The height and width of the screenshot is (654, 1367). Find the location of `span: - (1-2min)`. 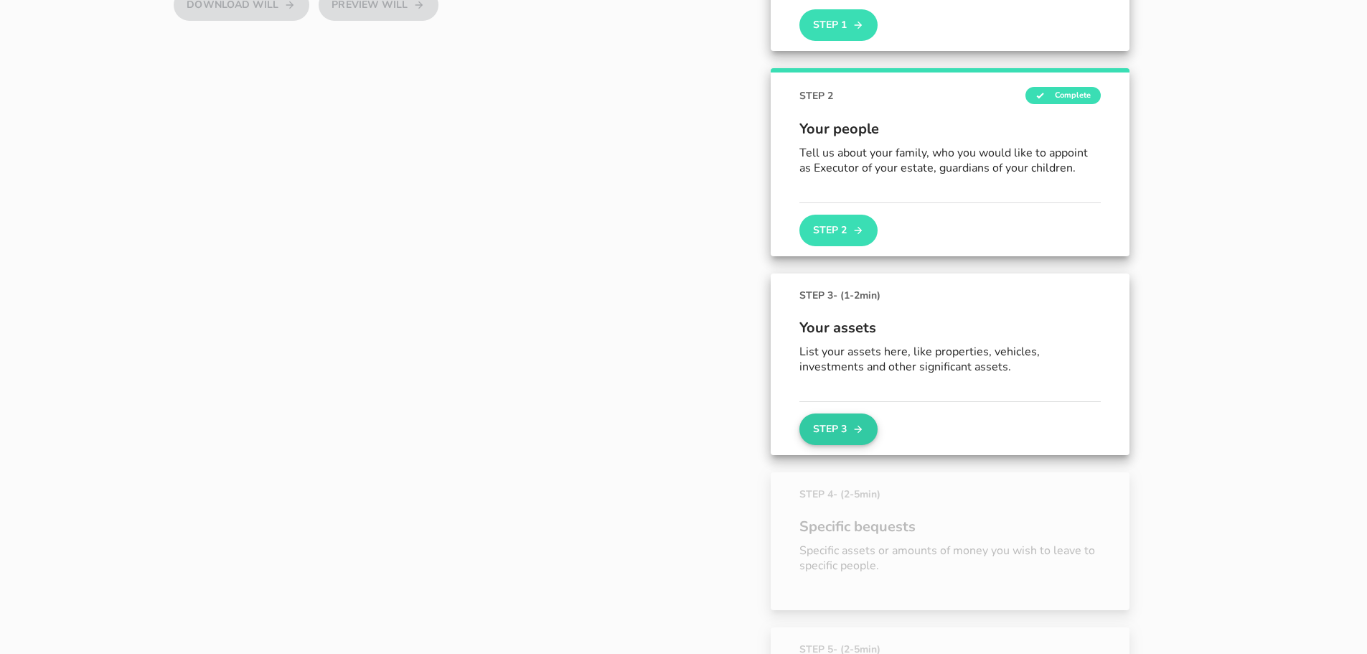

span: - (1-2min) is located at coordinates (857, 295).